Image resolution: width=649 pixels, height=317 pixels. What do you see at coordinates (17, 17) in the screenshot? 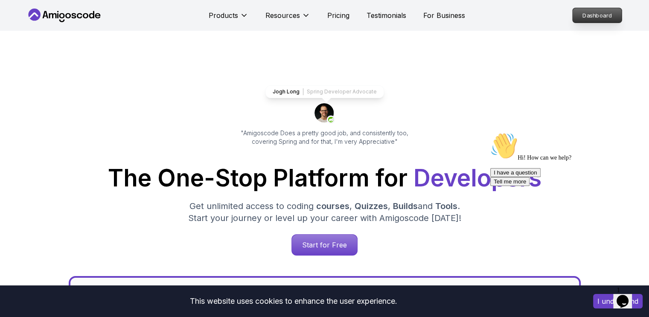
I see `img: :wave:` at bounding box center [17, 17].